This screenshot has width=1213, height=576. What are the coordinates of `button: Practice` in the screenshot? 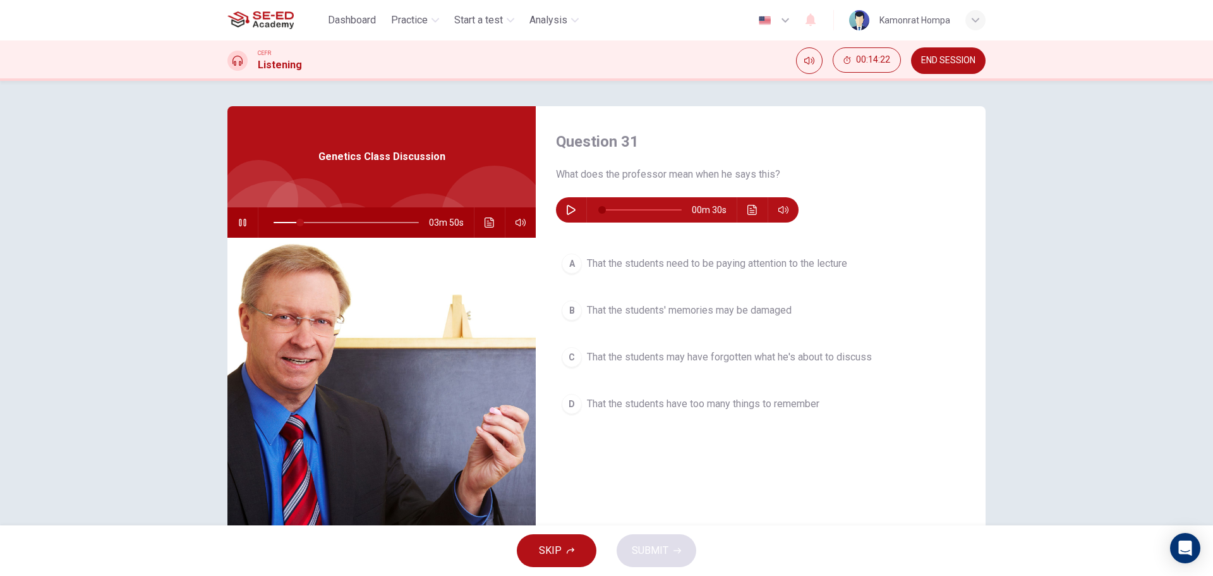 It's located at (415, 20).